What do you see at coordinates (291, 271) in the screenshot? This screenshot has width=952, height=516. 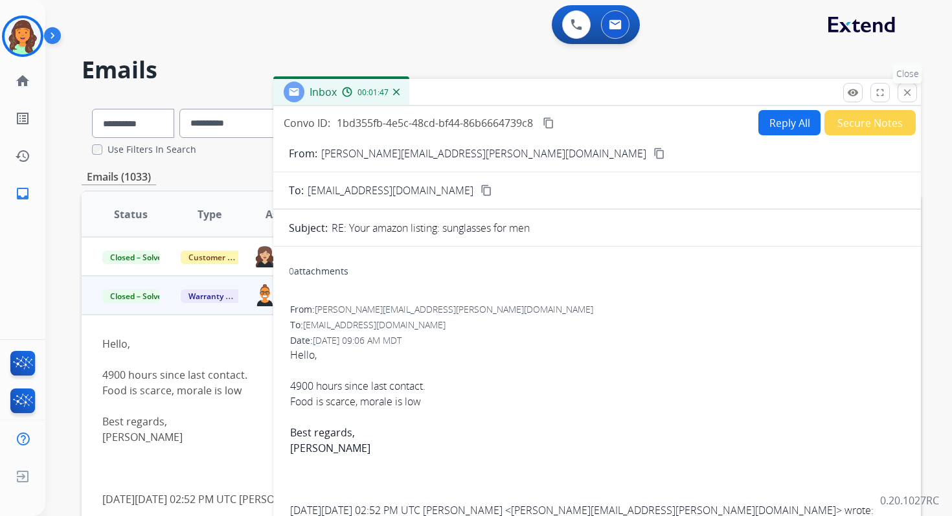 I see `span: 0` at bounding box center [291, 271].